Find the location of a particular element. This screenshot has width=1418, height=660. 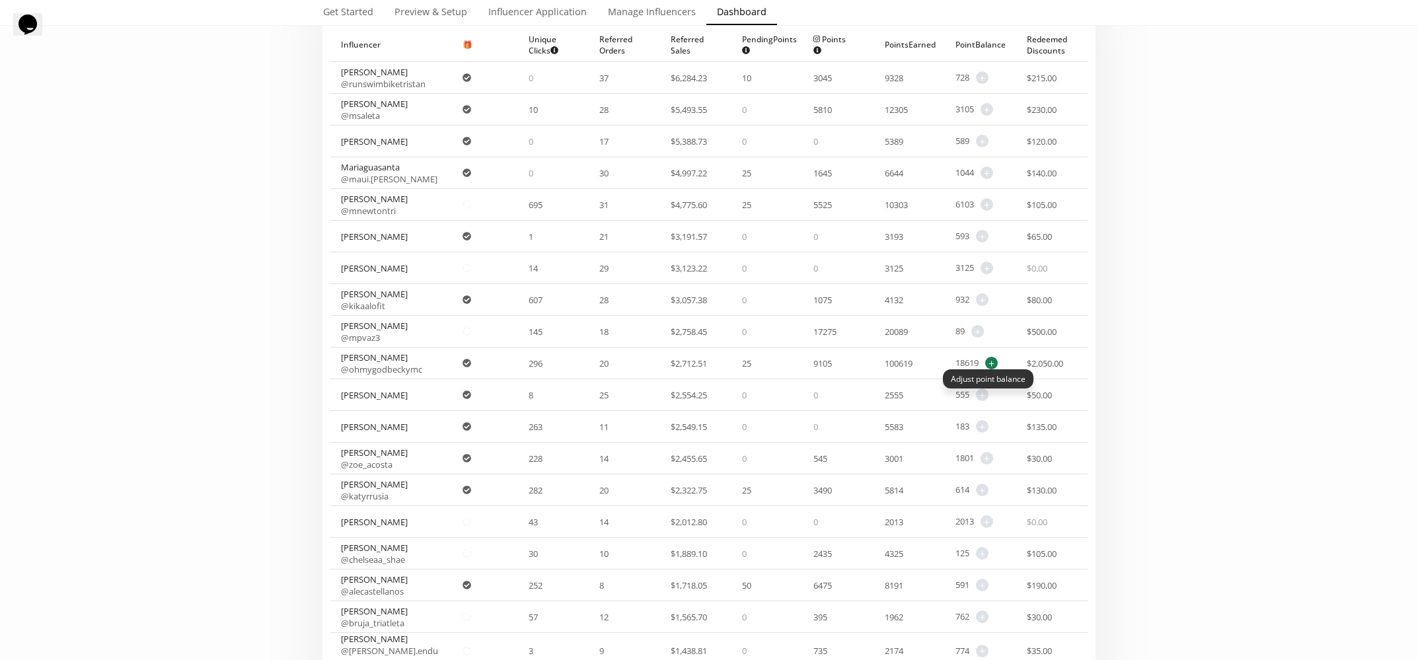

span: $ 190.00 is located at coordinates (1042, 586).